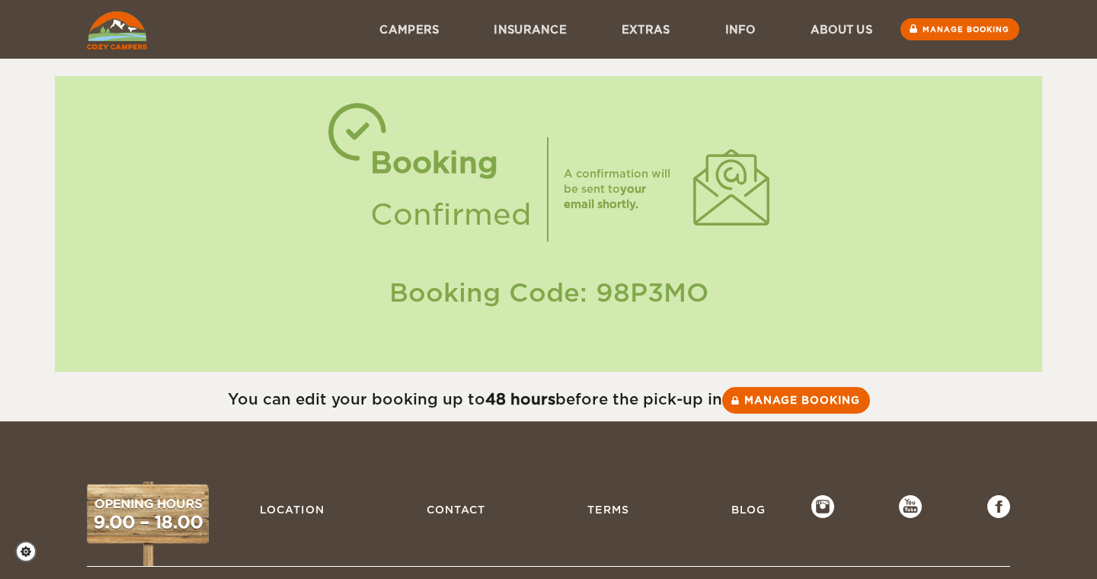  I want to click on a: Terms, so click(608, 510).